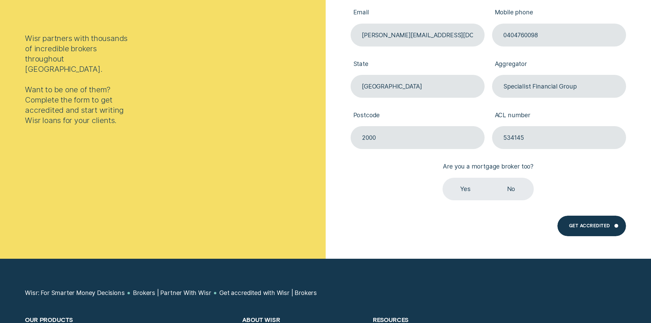  Describe the element at coordinates (268, 293) in the screenshot. I see `div: Get accredited with Wisr | Brokers` at that location.